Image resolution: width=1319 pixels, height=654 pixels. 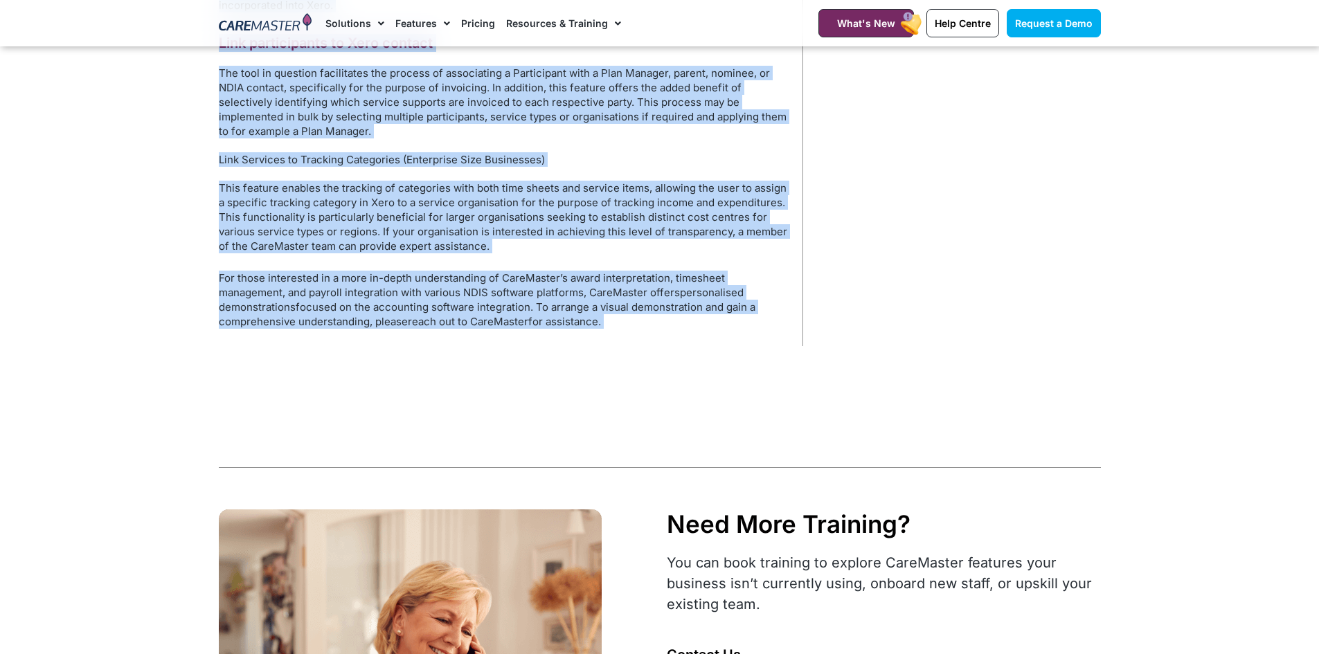 What do you see at coordinates (866, 23) in the screenshot?
I see `span: What's New` at bounding box center [866, 23].